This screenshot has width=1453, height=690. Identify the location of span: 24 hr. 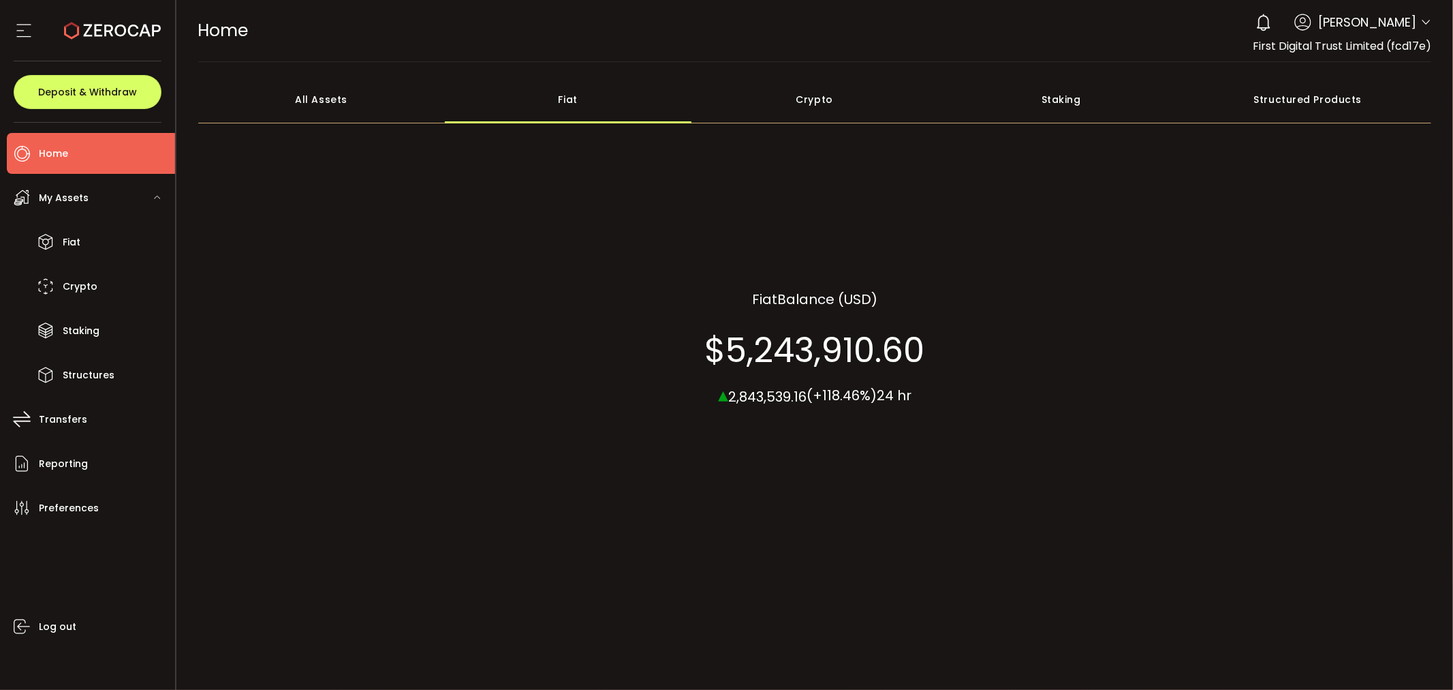
(894, 396).